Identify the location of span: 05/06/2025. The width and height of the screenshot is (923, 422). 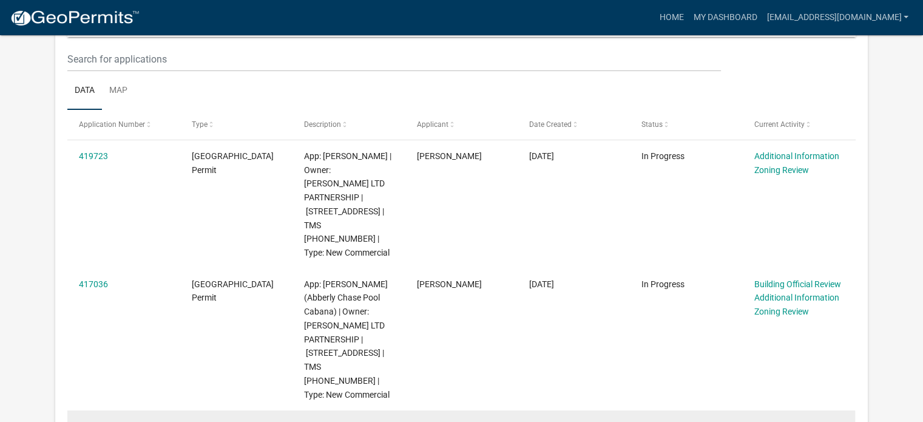
(542, 284).